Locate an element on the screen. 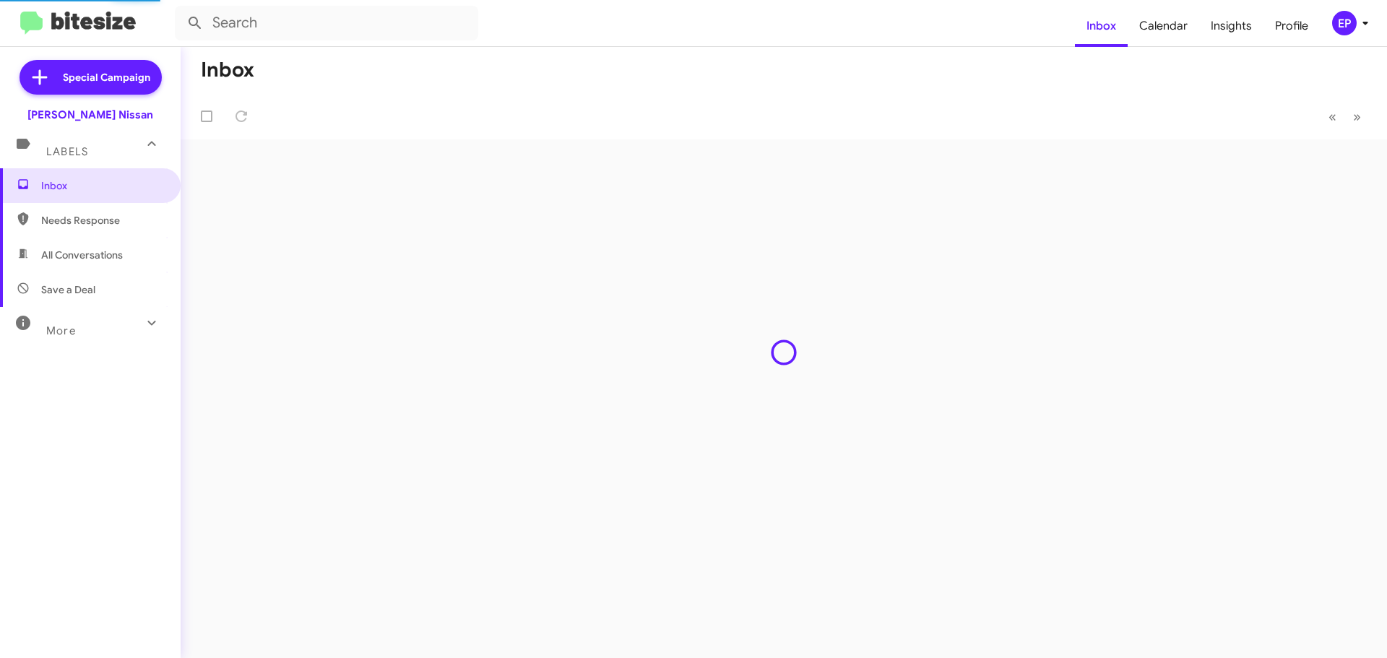 The image size is (1387, 658). button: Next is located at coordinates (1357, 116).